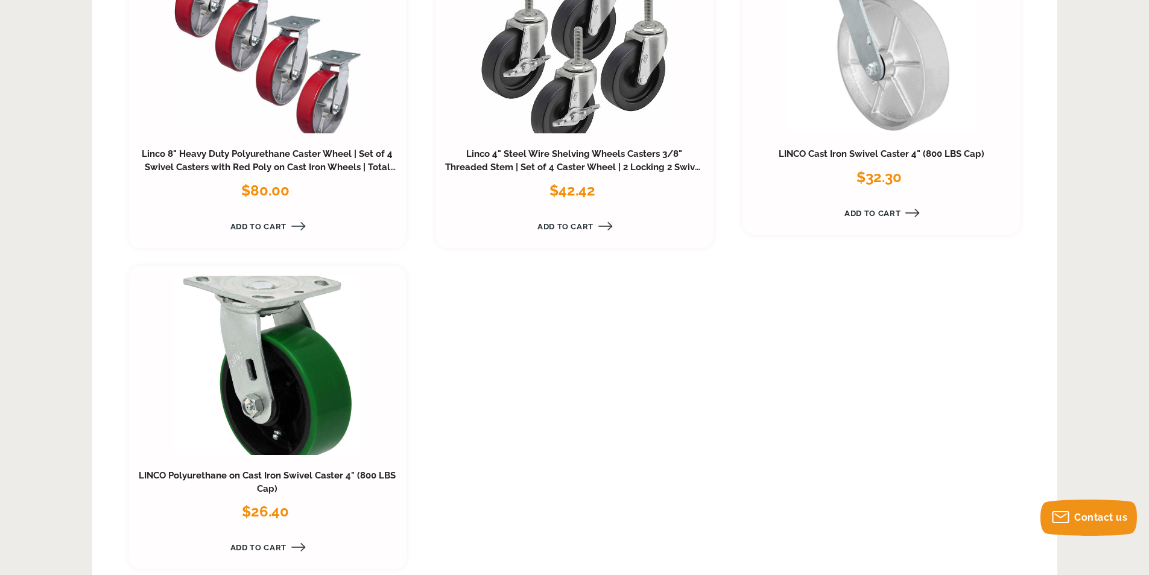  I want to click on span: $32.30, so click(879, 177).